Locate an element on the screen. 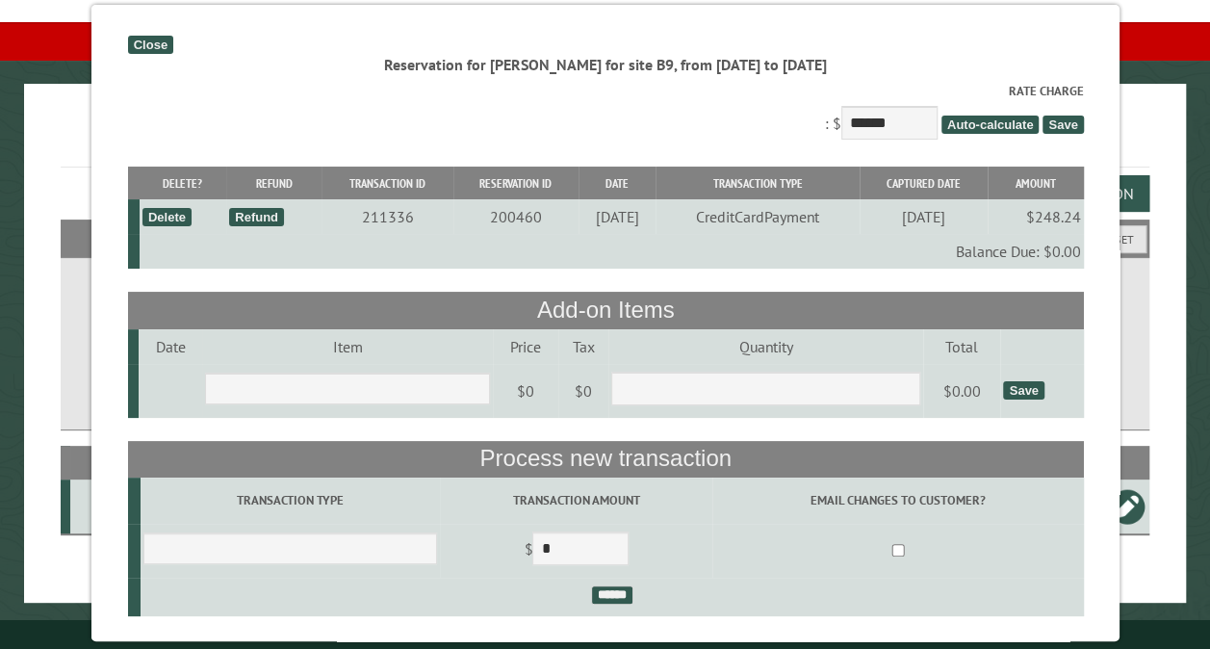 The image size is (1210, 649). label: Email changes to customer? is located at coordinates (897, 500).